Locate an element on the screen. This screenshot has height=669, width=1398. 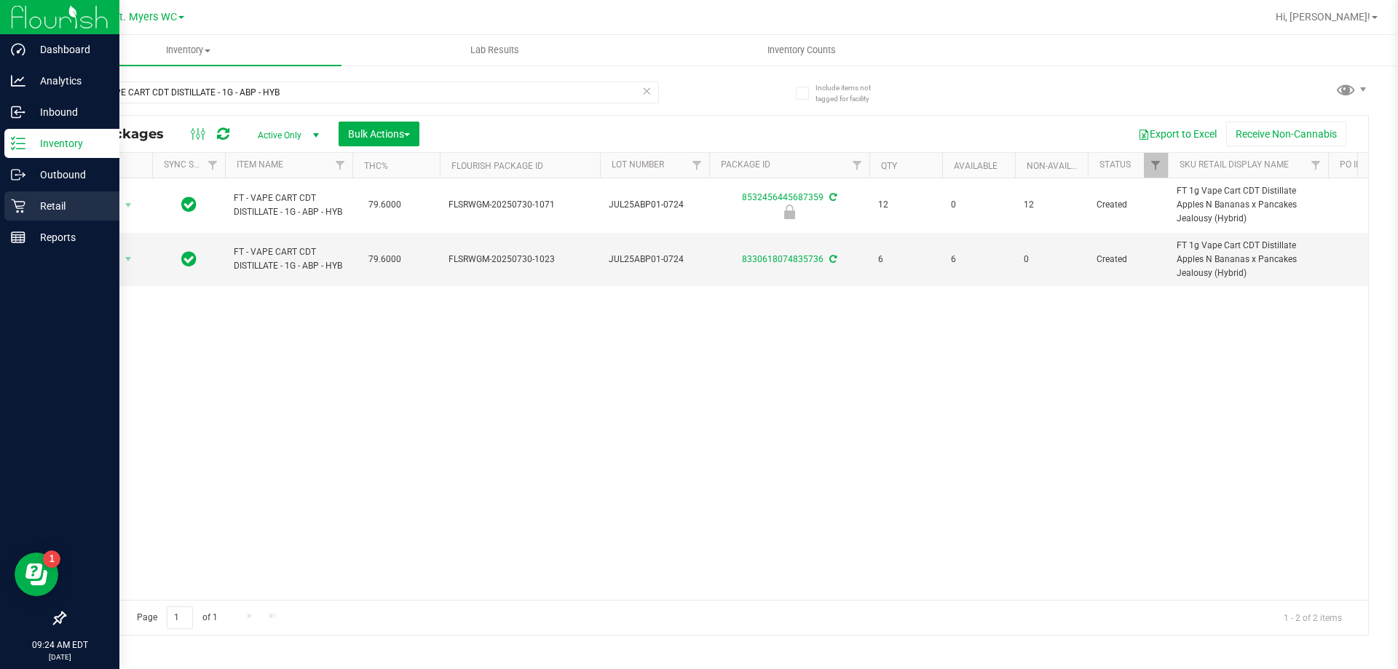
span: All Packages is located at coordinates (127, 134).